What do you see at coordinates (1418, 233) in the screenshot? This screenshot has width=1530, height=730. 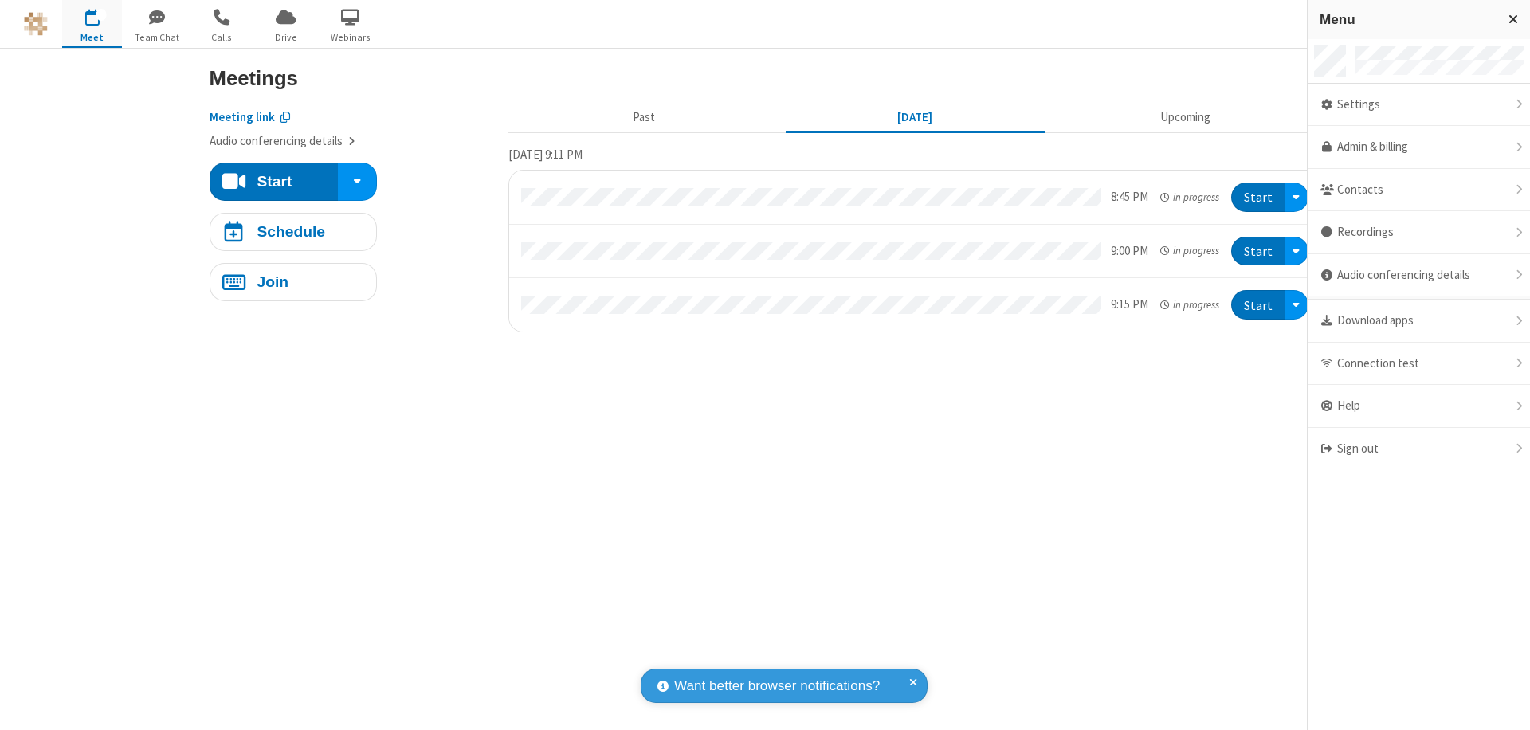 I see `div: Recordings` at bounding box center [1418, 233].